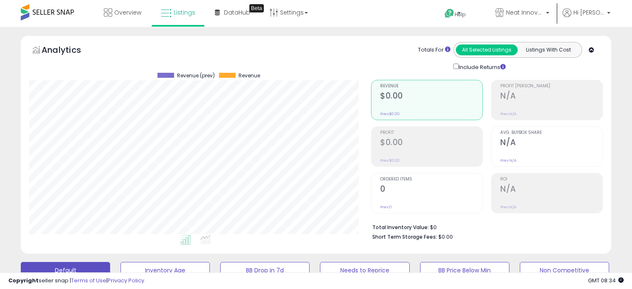 Image resolution: width=632 pixels, height=289 pixels. What do you see at coordinates (128, 12) in the screenshot?
I see `span: Overview` at bounding box center [128, 12].